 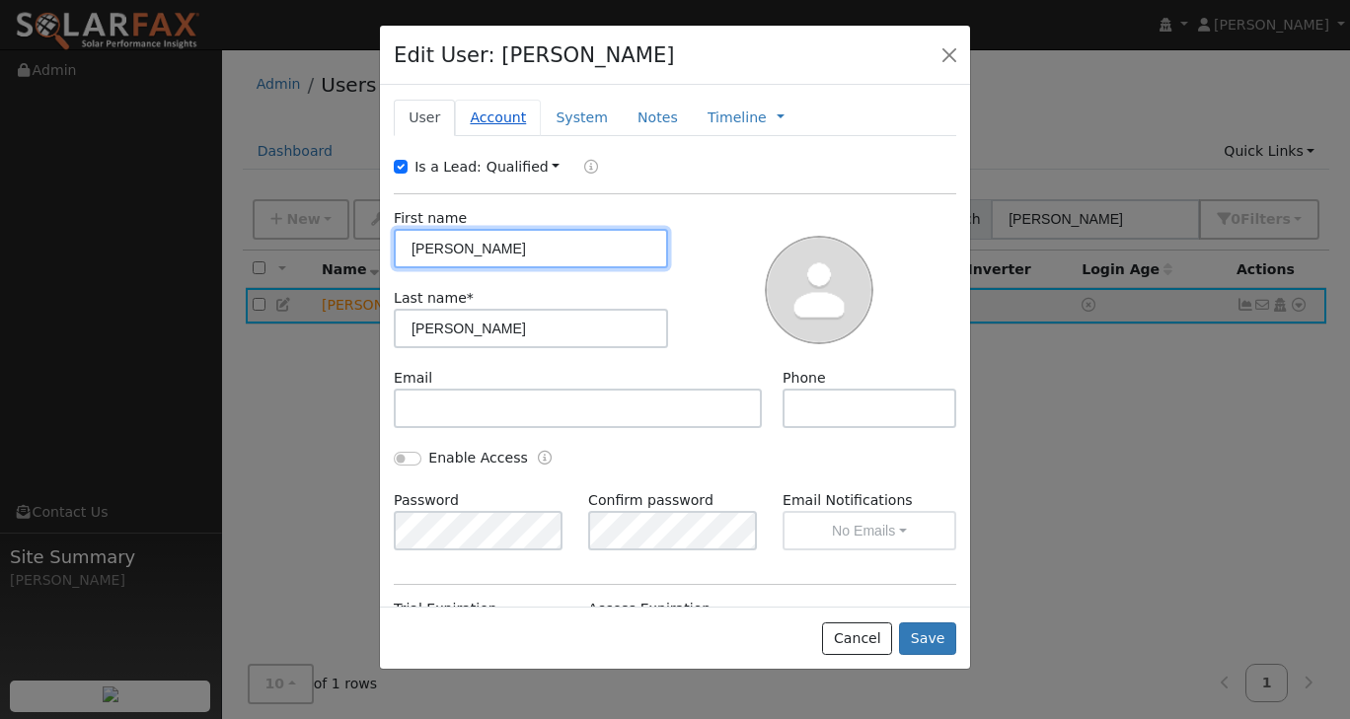 What do you see at coordinates (804, 378) in the screenshot?
I see `label: Phone` at bounding box center [804, 378].